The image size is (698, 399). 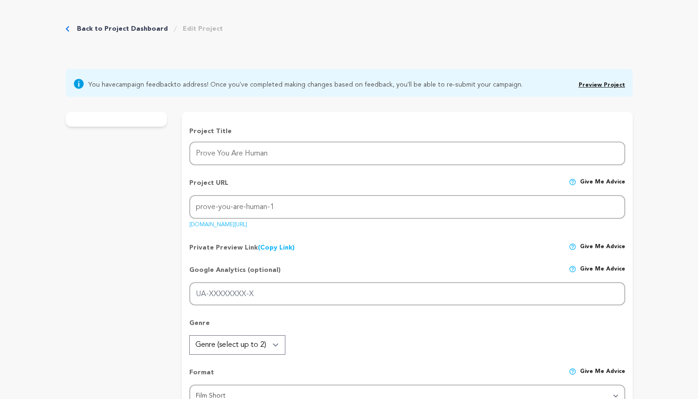 What do you see at coordinates (407, 294) in the screenshot?
I see `input: UA-XXXXXXXX-X` at bounding box center [407, 294].